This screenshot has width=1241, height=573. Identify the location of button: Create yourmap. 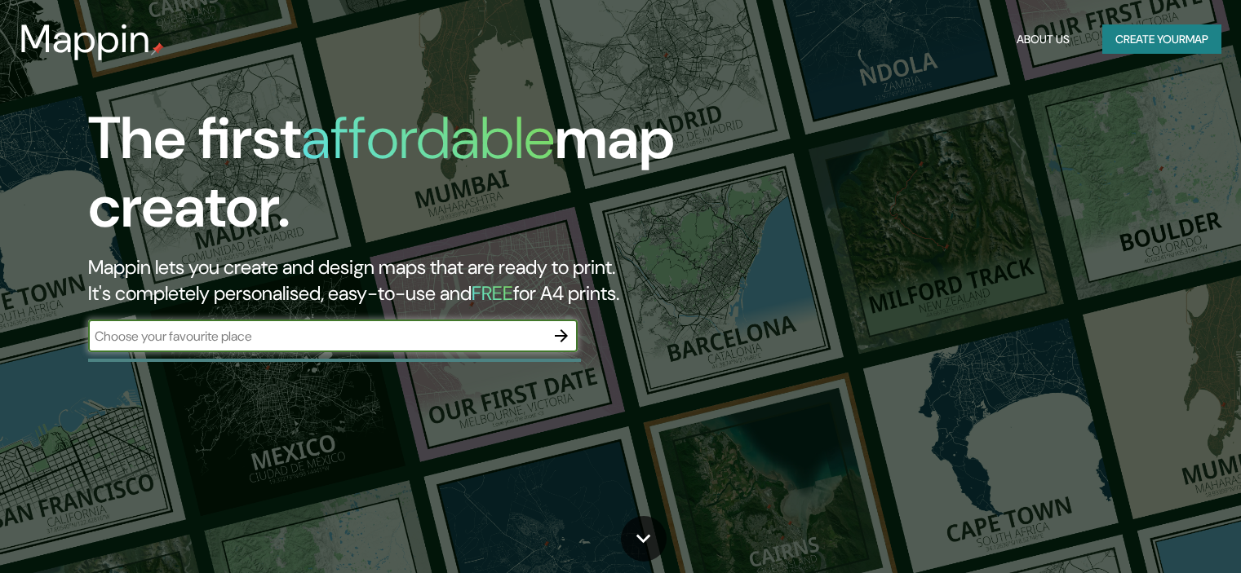
(1162, 39).